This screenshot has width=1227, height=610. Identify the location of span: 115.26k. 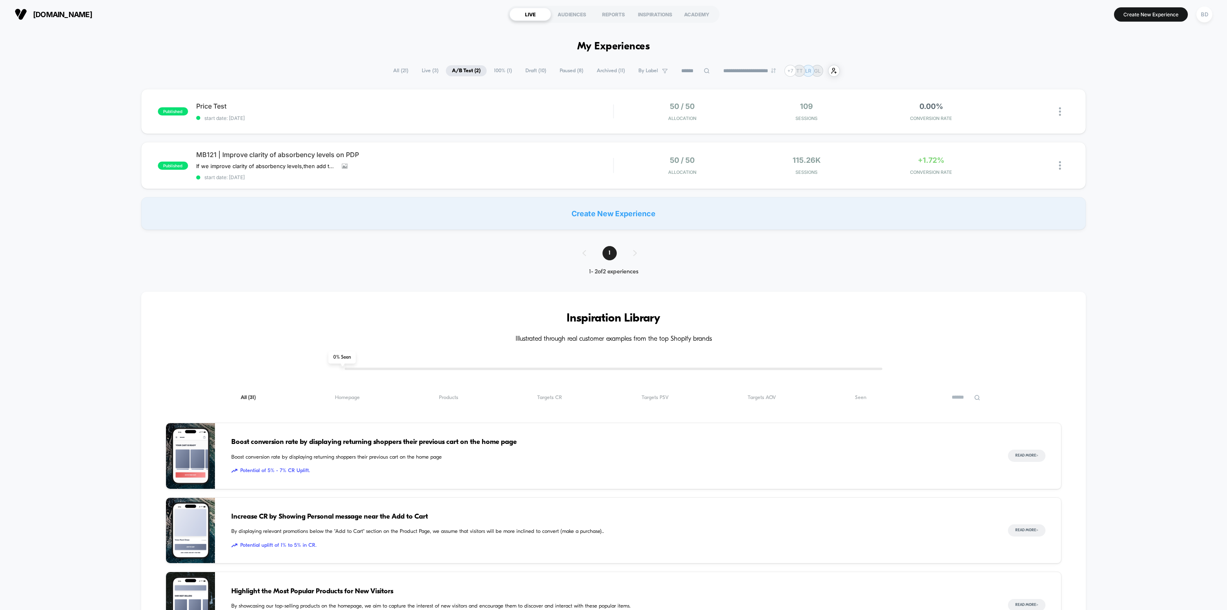
(806, 160).